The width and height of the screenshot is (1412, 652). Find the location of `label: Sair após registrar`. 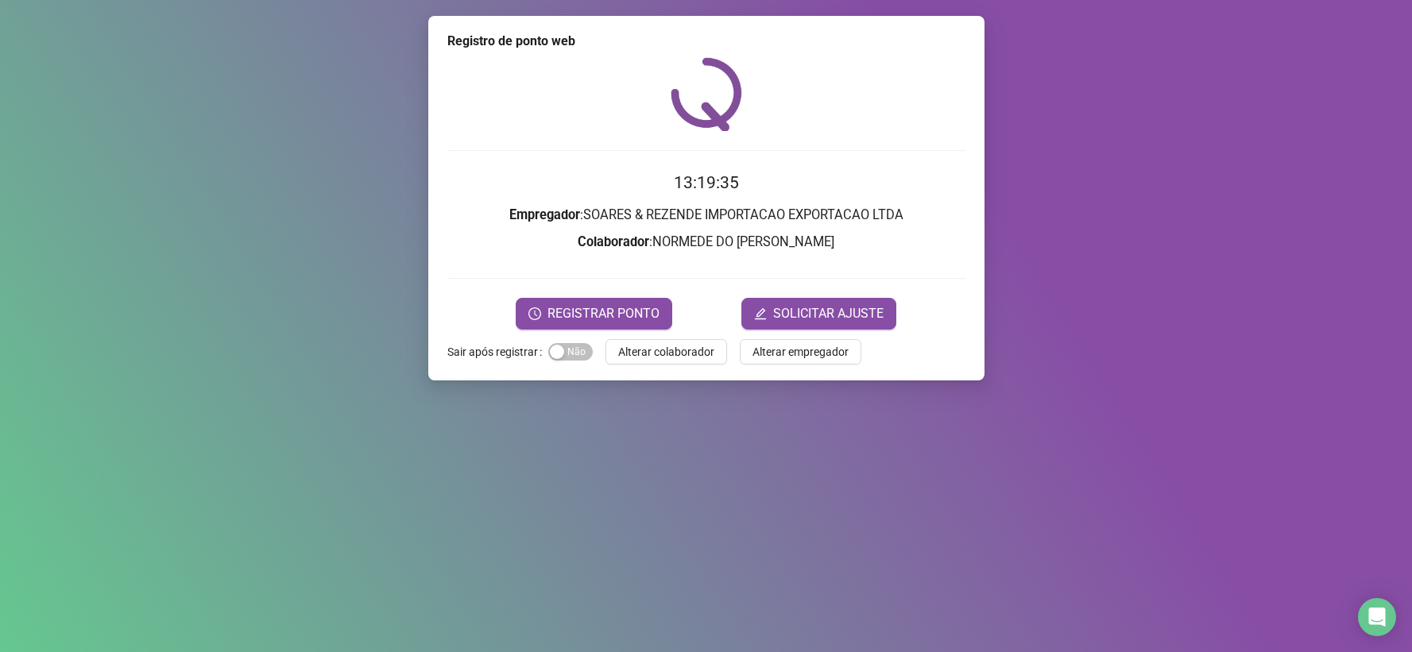

label: Sair após registrar is located at coordinates (497, 352).